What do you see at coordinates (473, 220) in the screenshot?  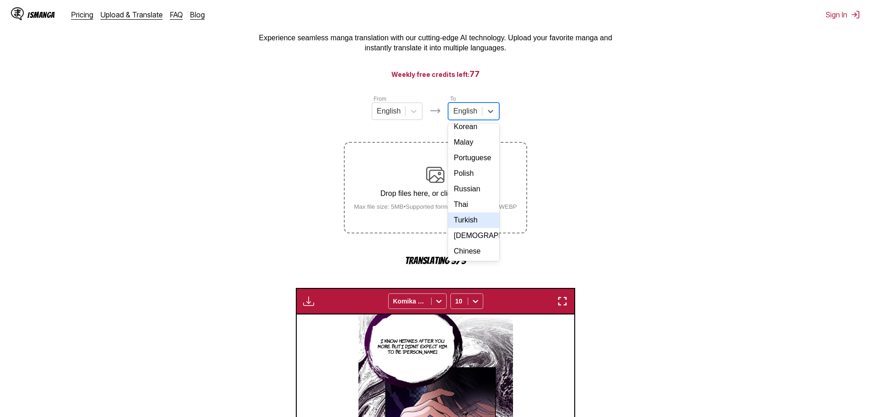 I see `div: Turkish` at bounding box center [473, 220].